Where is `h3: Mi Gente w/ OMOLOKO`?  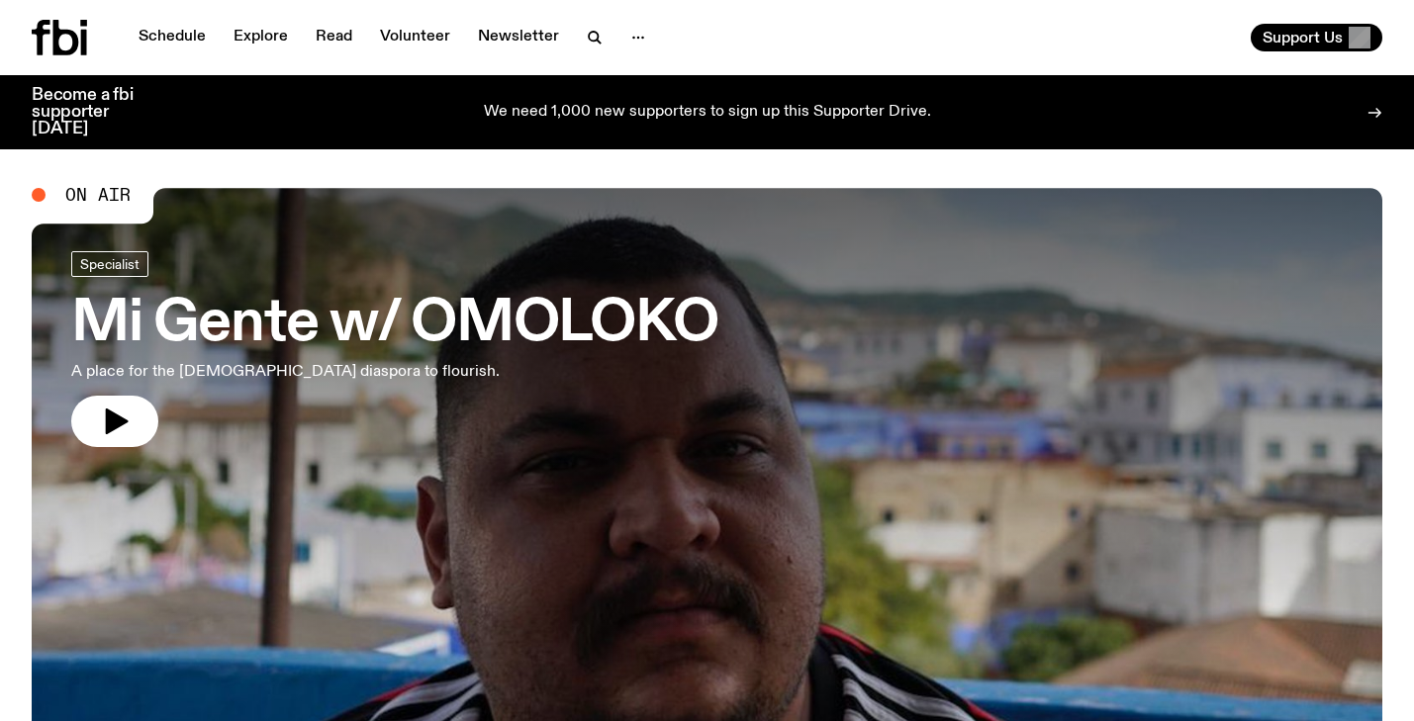
h3: Mi Gente w/ OMOLOKO is located at coordinates (394, 325).